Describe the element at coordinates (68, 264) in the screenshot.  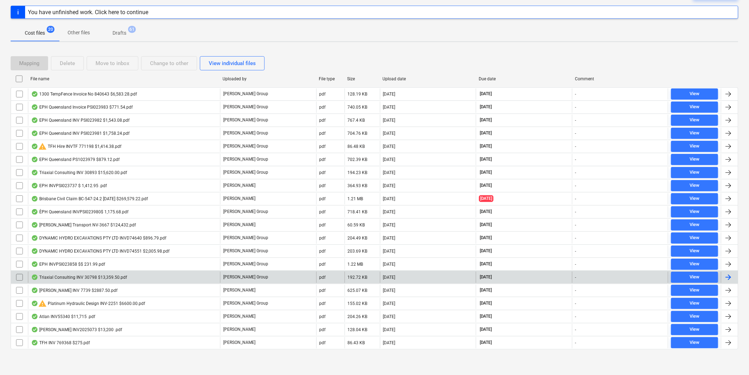
I see `div: EPH INVPSI023858 $$ 231.99.pdf` at that location.